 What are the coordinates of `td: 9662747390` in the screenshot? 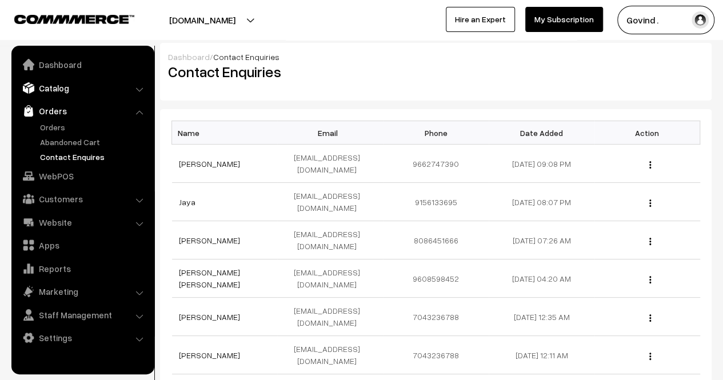 It's located at (435, 163).